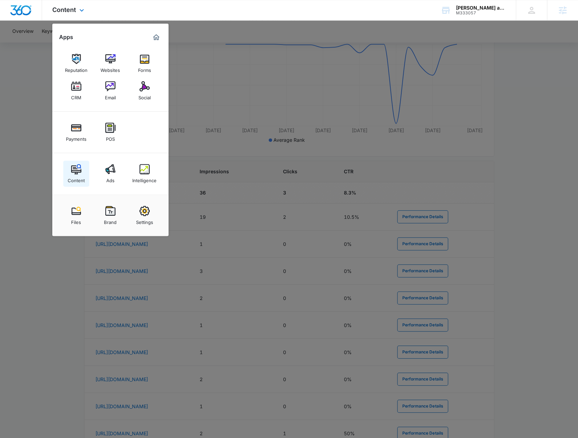 The height and width of the screenshot is (438, 578). What do you see at coordinates (110, 132) in the screenshot?
I see `a: POS` at bounding box center [110, 132].